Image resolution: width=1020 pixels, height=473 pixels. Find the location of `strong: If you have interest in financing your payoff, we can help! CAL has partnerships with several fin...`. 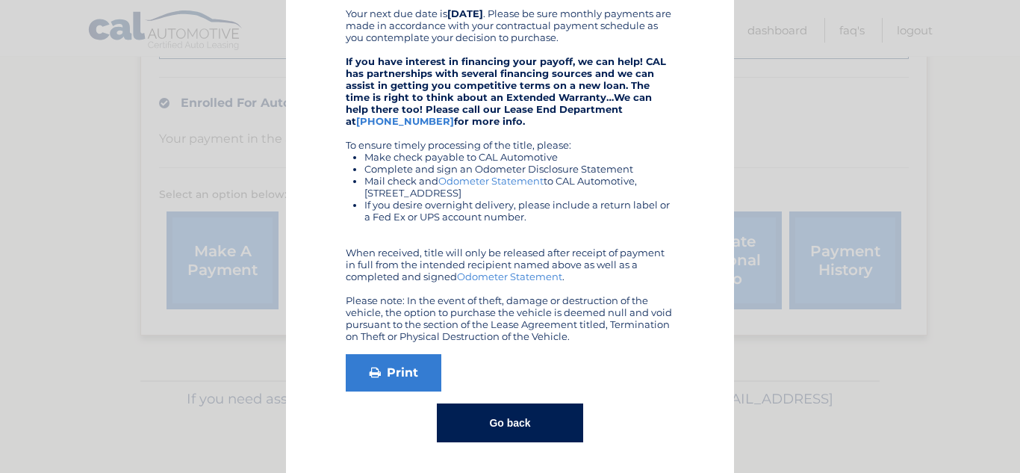

strong: If you have interest in financing your payoff, we can help! CAL has partnerships with several fin... is located at coordinates (506, 91).